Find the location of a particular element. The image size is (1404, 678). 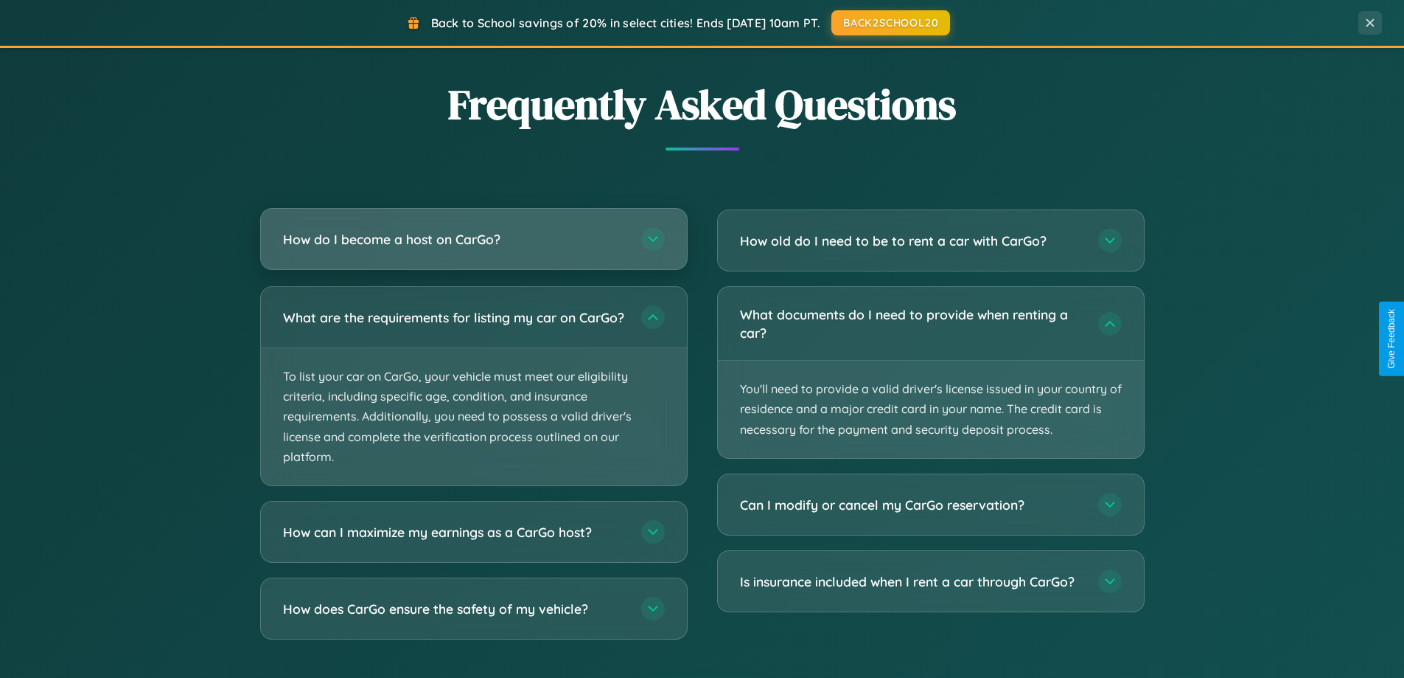

p: You'll need to provide a valid driver's license issued in your country of residence and a major c... is located at coordinates (931, 409).